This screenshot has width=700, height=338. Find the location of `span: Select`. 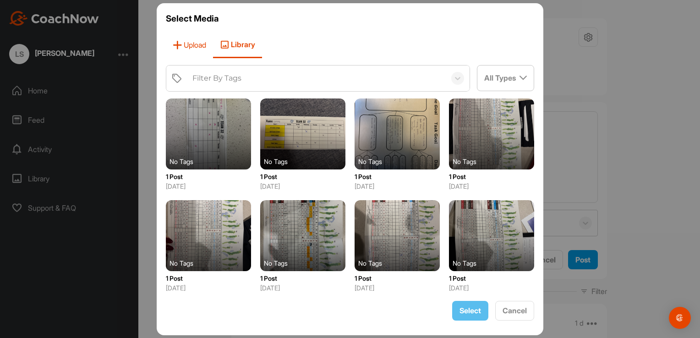

span: Select is located at coordinates (470, 311).